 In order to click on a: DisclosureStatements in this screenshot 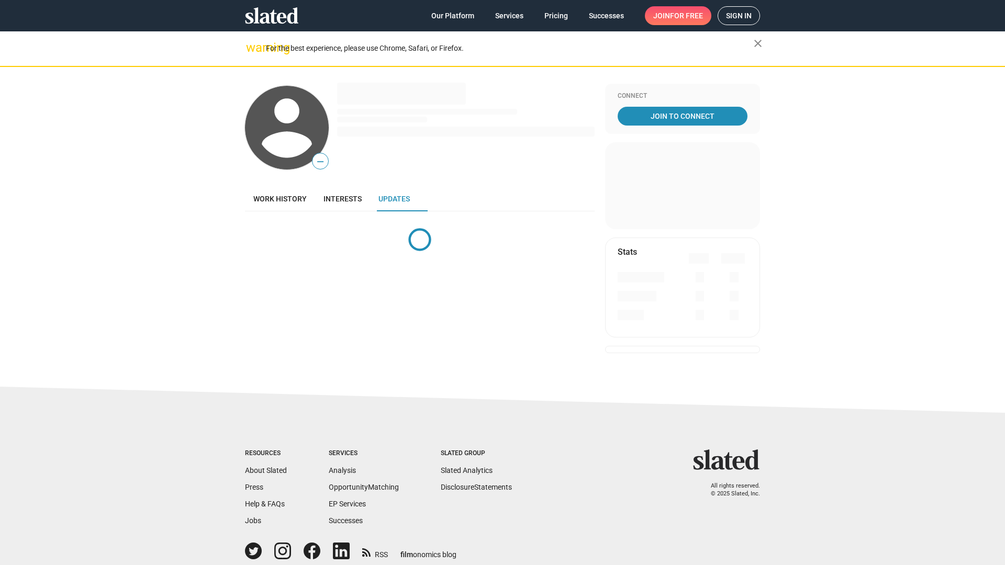, I will do `click(476, 487)`.